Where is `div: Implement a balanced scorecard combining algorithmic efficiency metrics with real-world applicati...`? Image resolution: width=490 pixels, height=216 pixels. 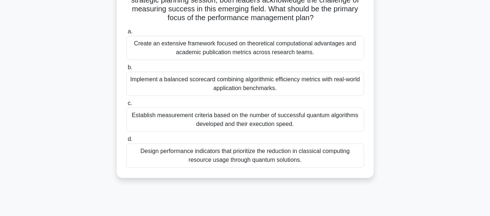 div: Implement a balanced scorecard combining algorithmic efficiency metrics with real-world applicati... is located at coordinates (245, 84).